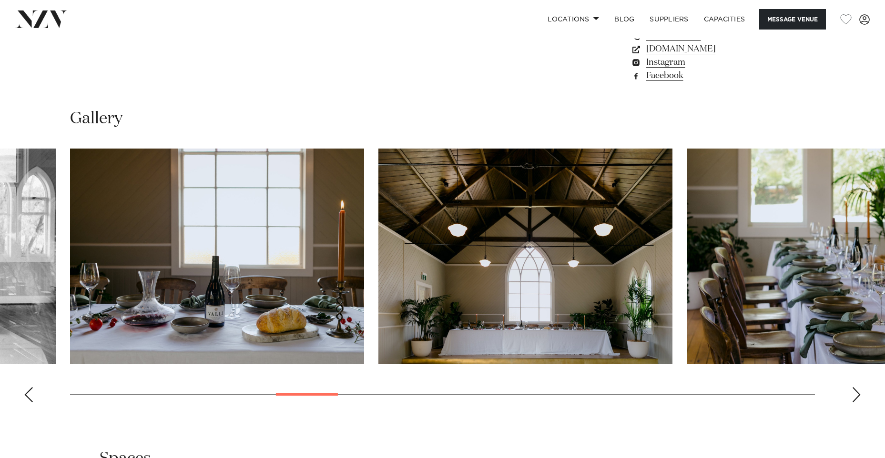 The height and width of the screenshot is (458, 885). I want to click on a: Locations, so click(573, 19).